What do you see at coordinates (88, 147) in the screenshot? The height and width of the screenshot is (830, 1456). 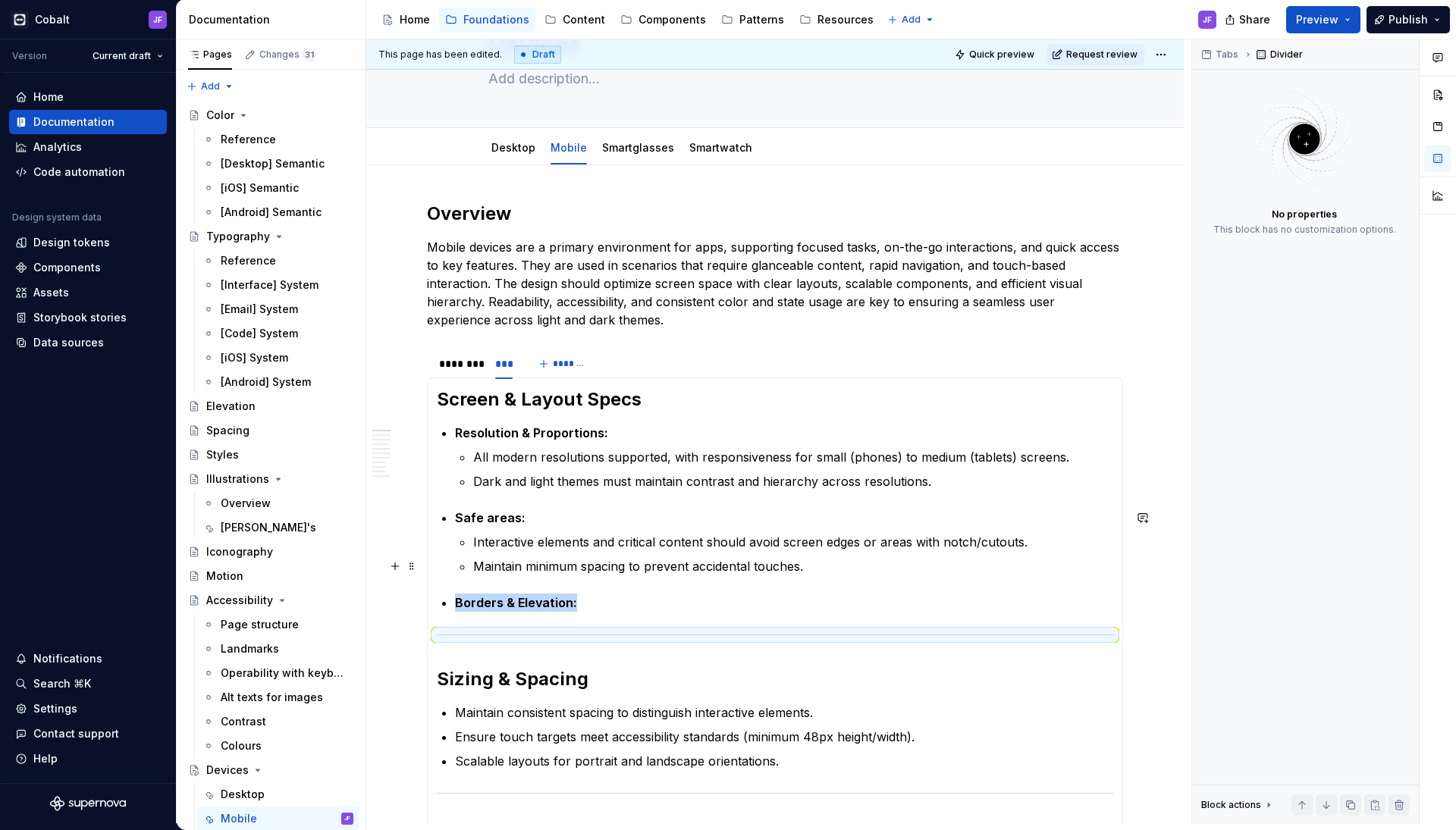 I see `a: Analytics` at bounding box center [88, 147].